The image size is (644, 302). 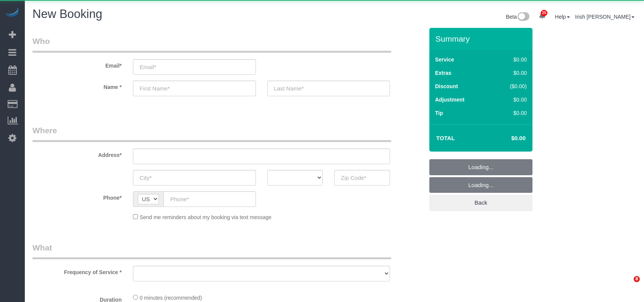 What do you see at coordinates (67, 14) in the screenshot?
I see `span: New Booking` at bounding box center [67, 14].